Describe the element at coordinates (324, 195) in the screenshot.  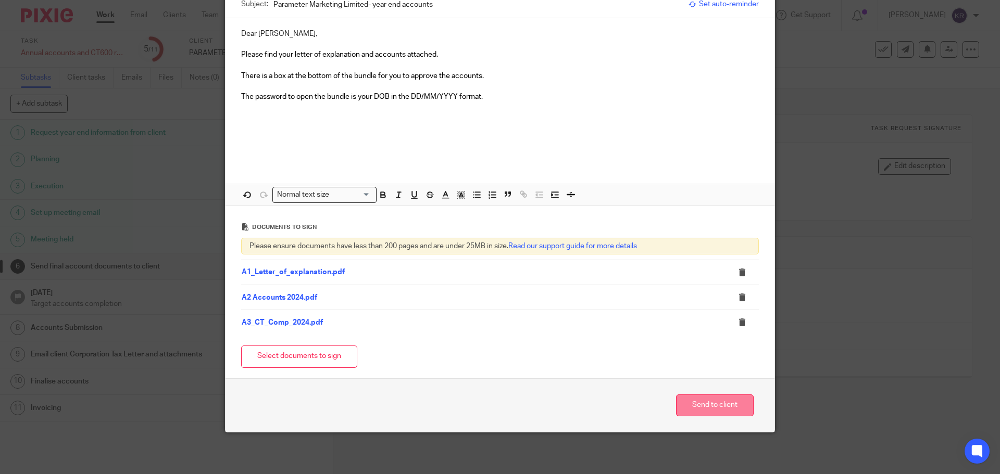
I see `div: Search for option` at that location.